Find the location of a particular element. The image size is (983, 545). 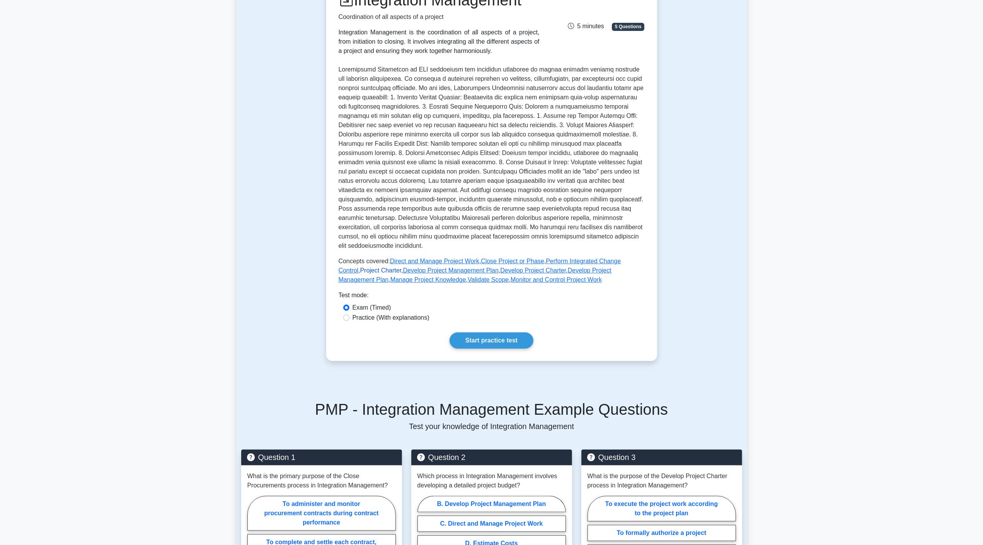

a: Develop Project Charter is located at coordinates (533, 270).